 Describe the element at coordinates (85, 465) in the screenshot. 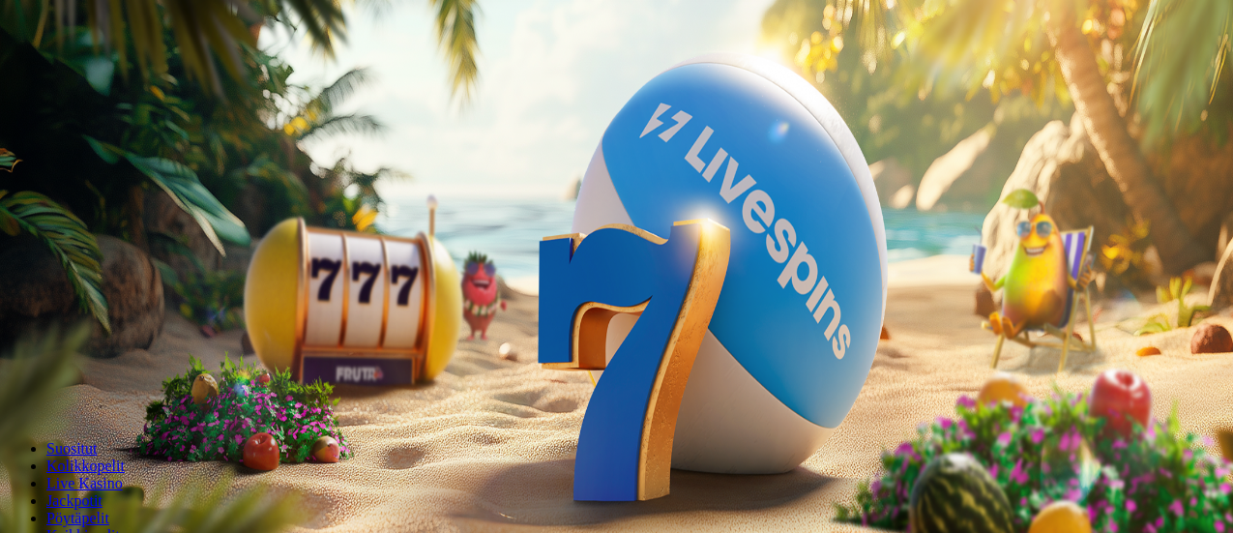

I see `a: Kolikkopelit` at that location.